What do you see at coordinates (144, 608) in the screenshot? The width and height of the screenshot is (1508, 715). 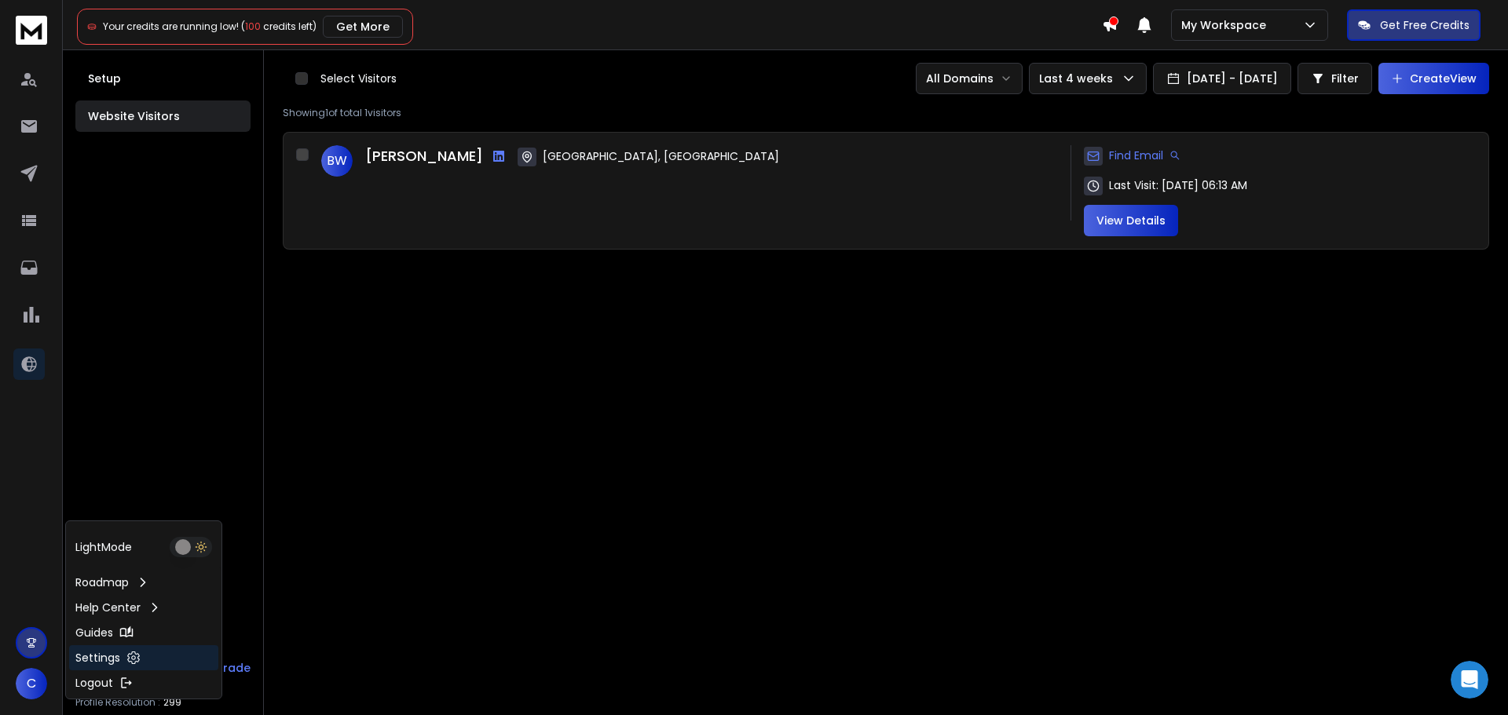 I see `a: Help Center` at bounding box center [144, 608].